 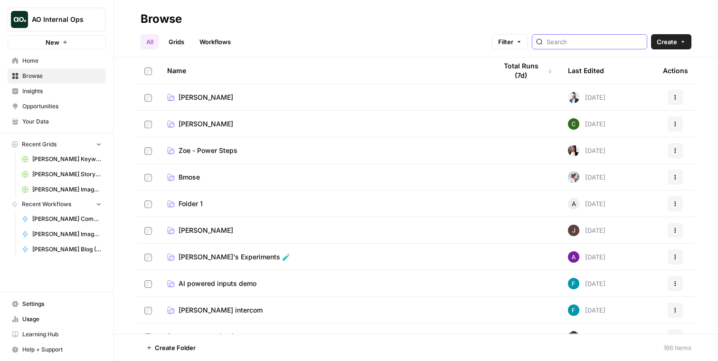 What do you see at coordinates (62, 76) in the screenshot?
I see `span: Browse` at bounding box center [62, 76].